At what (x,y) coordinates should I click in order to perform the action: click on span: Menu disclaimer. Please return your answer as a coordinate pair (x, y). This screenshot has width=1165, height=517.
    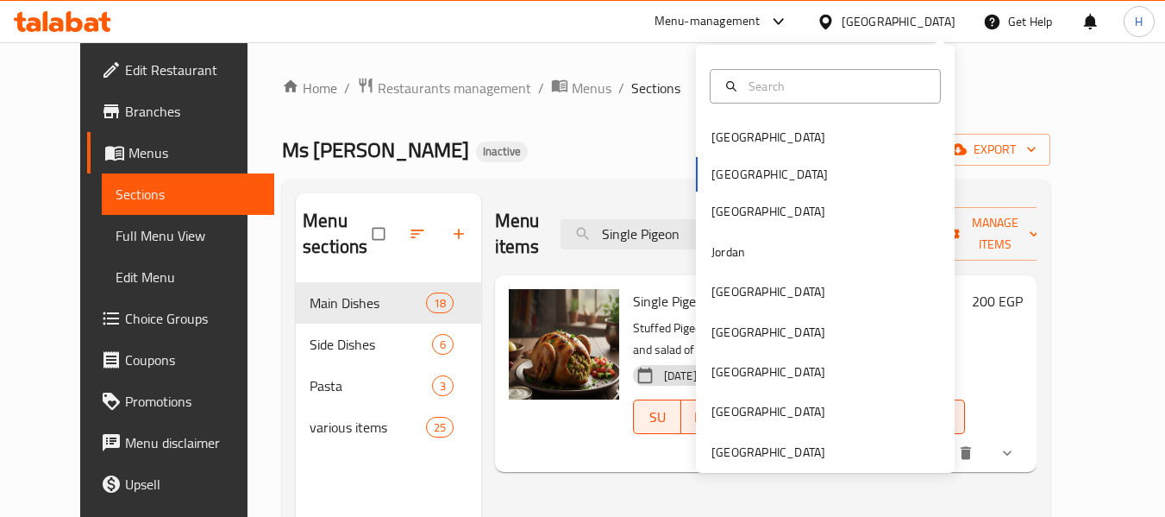
    Looking at the image, I should click on (193, 442).